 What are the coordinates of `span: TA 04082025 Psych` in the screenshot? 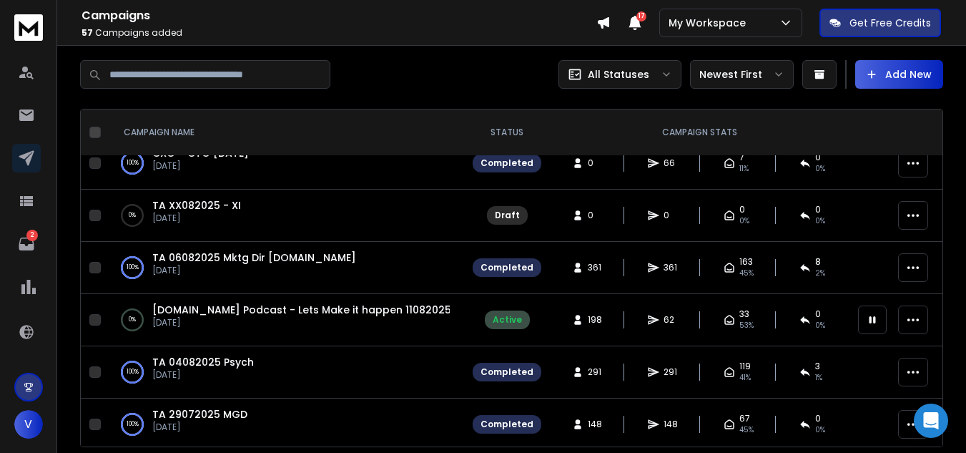 It's located at (203, 362).